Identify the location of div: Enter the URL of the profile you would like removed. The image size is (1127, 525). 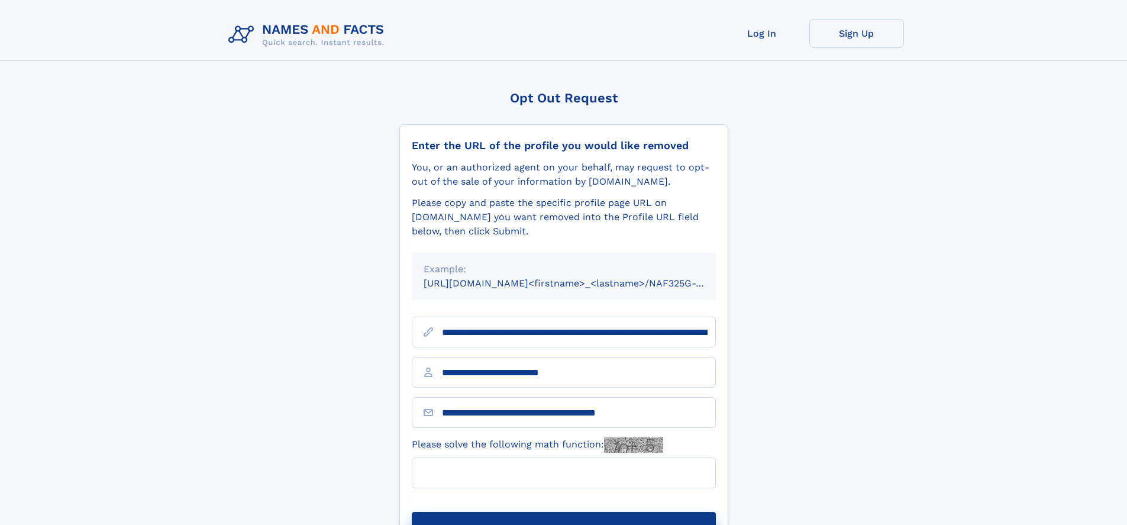
(564, 145).